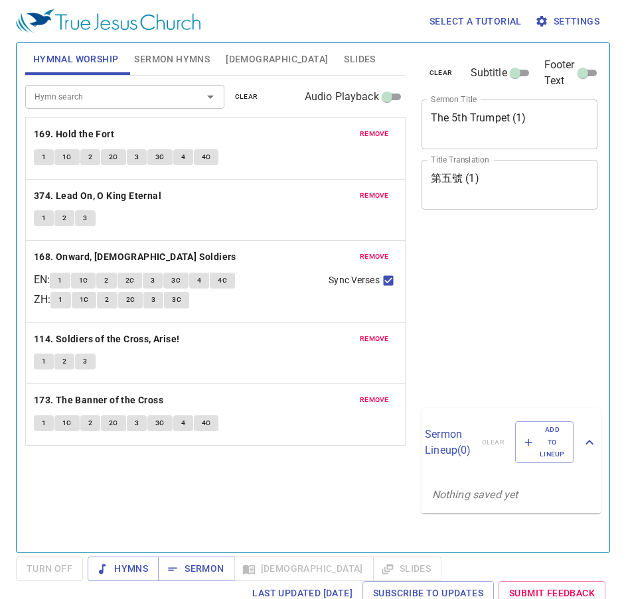 Image resolution: width=626 pixels, height=599 pixels. I want to click on span: Hymns, so click(123, 569).